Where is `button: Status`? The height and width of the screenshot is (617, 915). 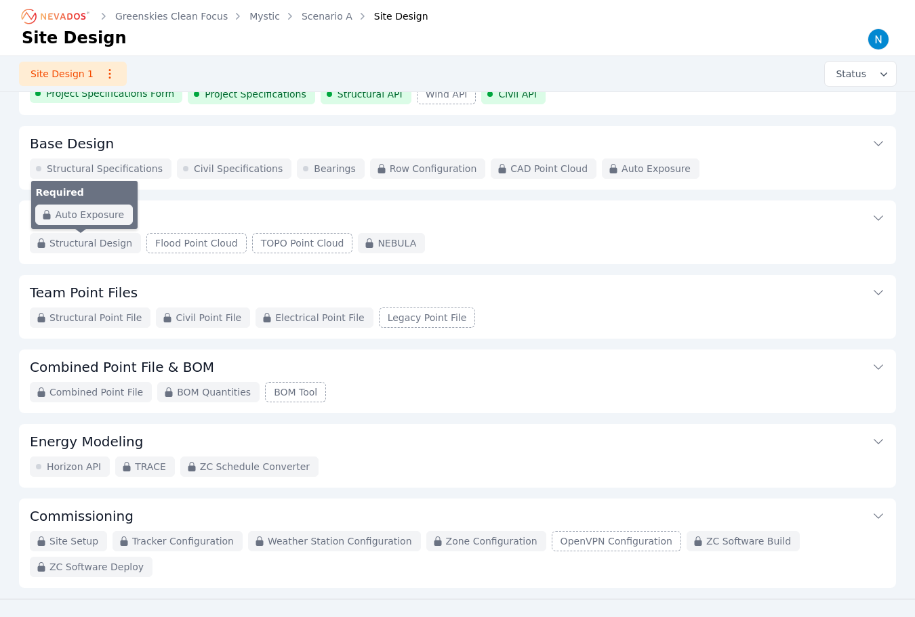 button: Status is located at coordinates (860, 74).